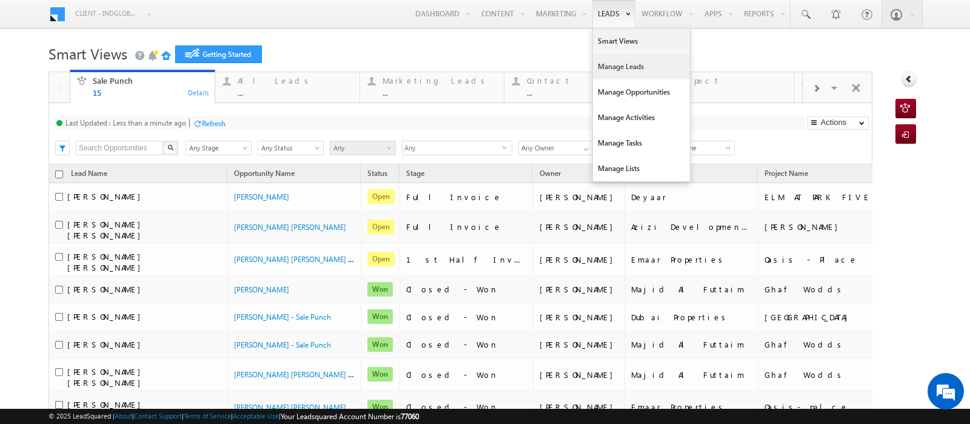 This screenshot has height=424, width=970. I want to click on div: Azizi Developments, so click(692, 227).